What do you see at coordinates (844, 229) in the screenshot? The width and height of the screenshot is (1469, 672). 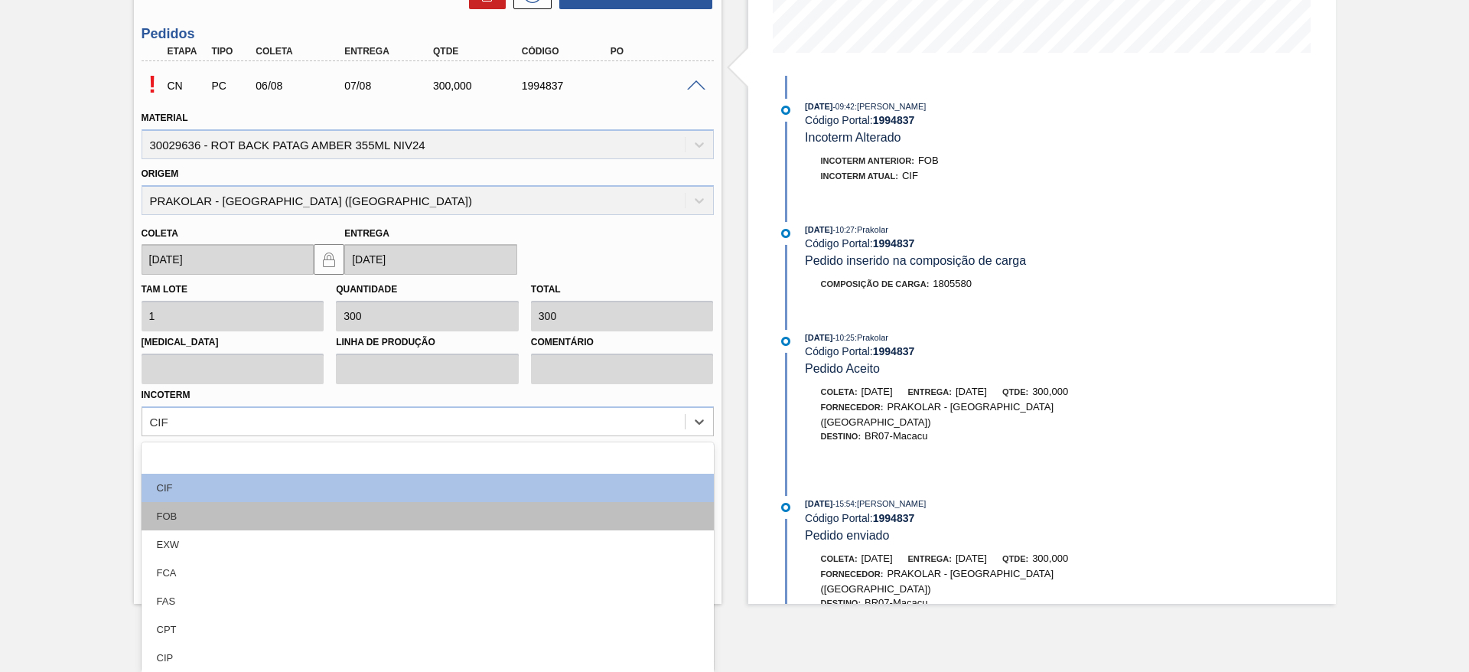 I see `span: - 10:27` at bounding box center [844, 229].